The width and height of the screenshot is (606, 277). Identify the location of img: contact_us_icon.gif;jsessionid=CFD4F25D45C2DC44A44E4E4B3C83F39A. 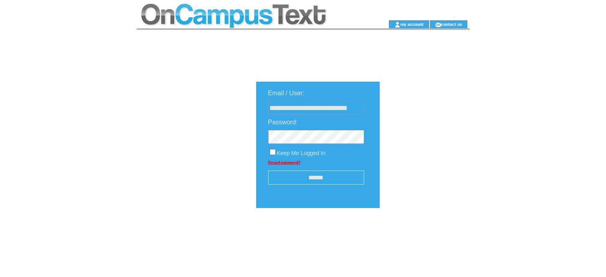
(438, 25).